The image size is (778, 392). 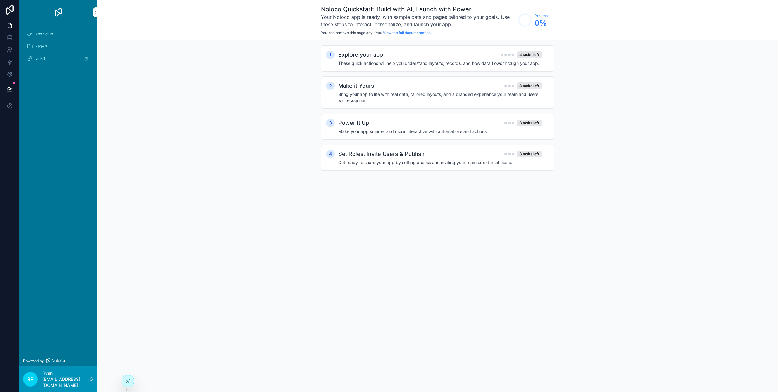 What do you see at coordinates (58, 48) in the screenshot?
I see `div: scrollable content` at bounding box center [58, 48].